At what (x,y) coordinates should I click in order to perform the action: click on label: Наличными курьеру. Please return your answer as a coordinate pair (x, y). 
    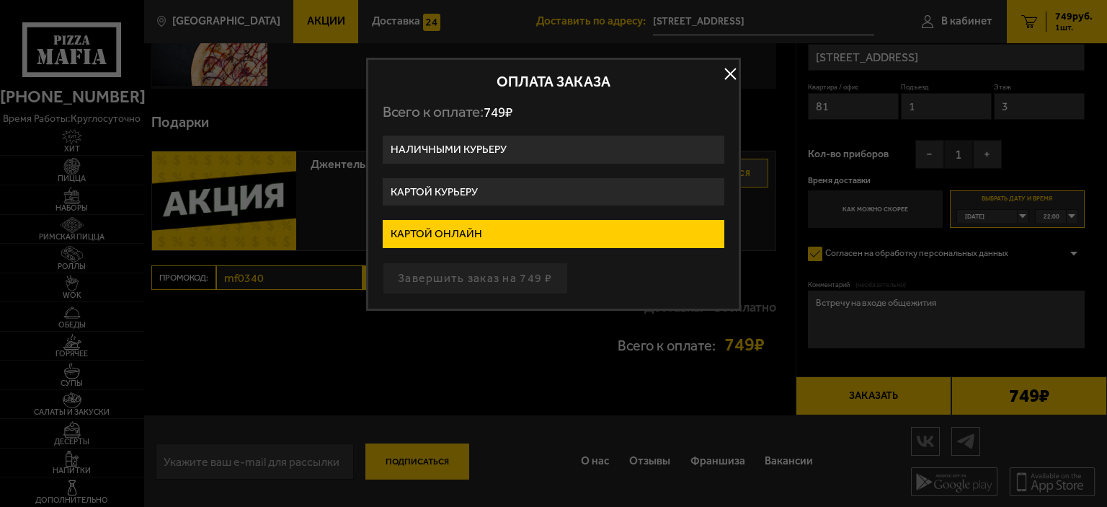
    Looking at the image, I should click on (553, 149).